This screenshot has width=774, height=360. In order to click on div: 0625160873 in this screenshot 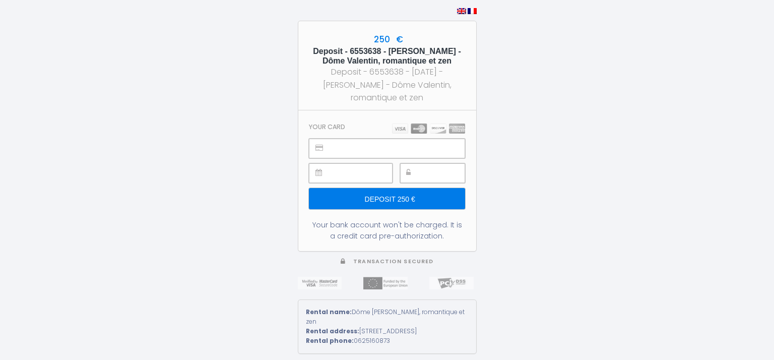, I will do `click(387, 341)`.